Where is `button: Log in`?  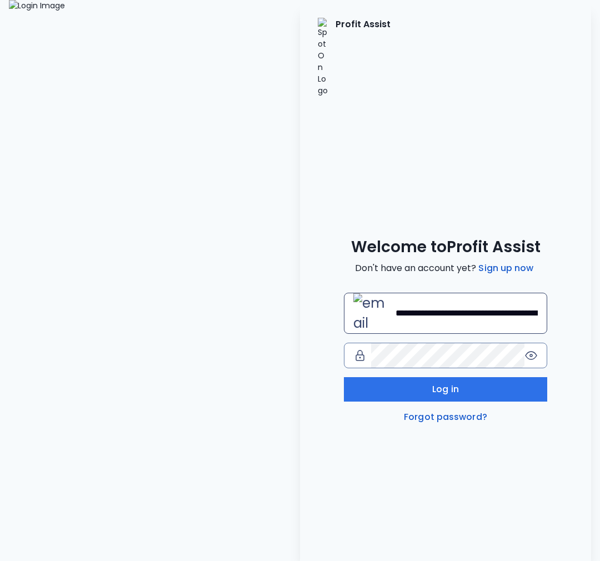
button: Log in is located at coordinates (446, 390).